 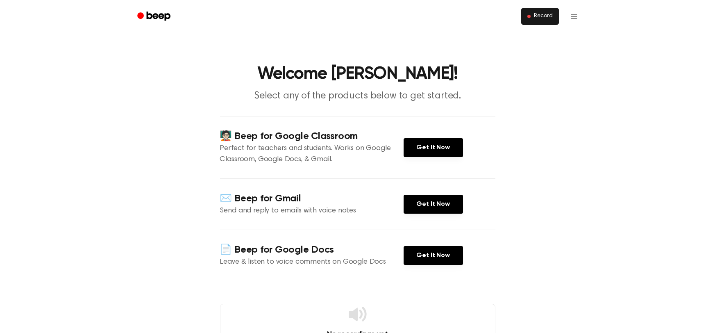 What do you see at coordinates (312, 136) in the screenshot?
I see `h4: 🧑🏻‍🏫 Beep for Google Classroom` at bounding box center [312, 136].